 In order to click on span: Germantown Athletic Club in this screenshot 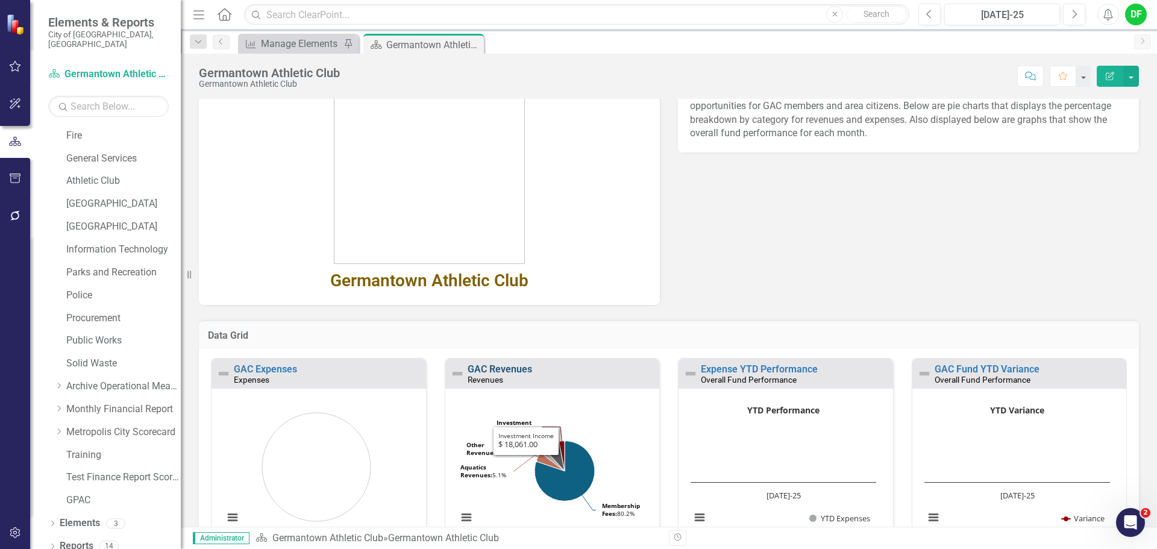, I will do `click(429, 280)`.